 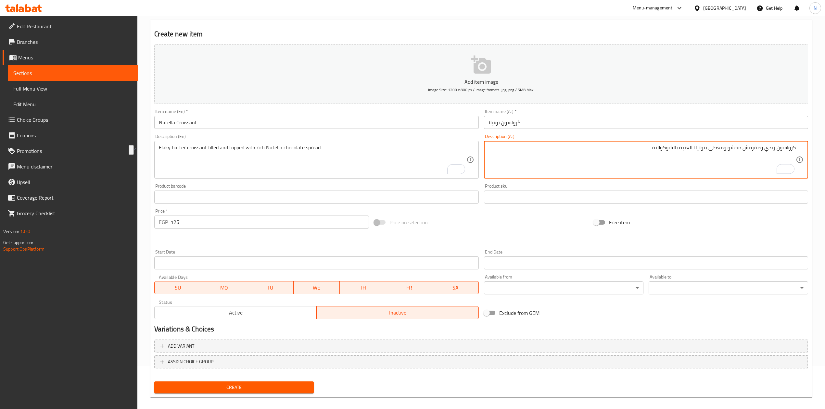 I want to click on span: Create, so click(x=234, y=388).